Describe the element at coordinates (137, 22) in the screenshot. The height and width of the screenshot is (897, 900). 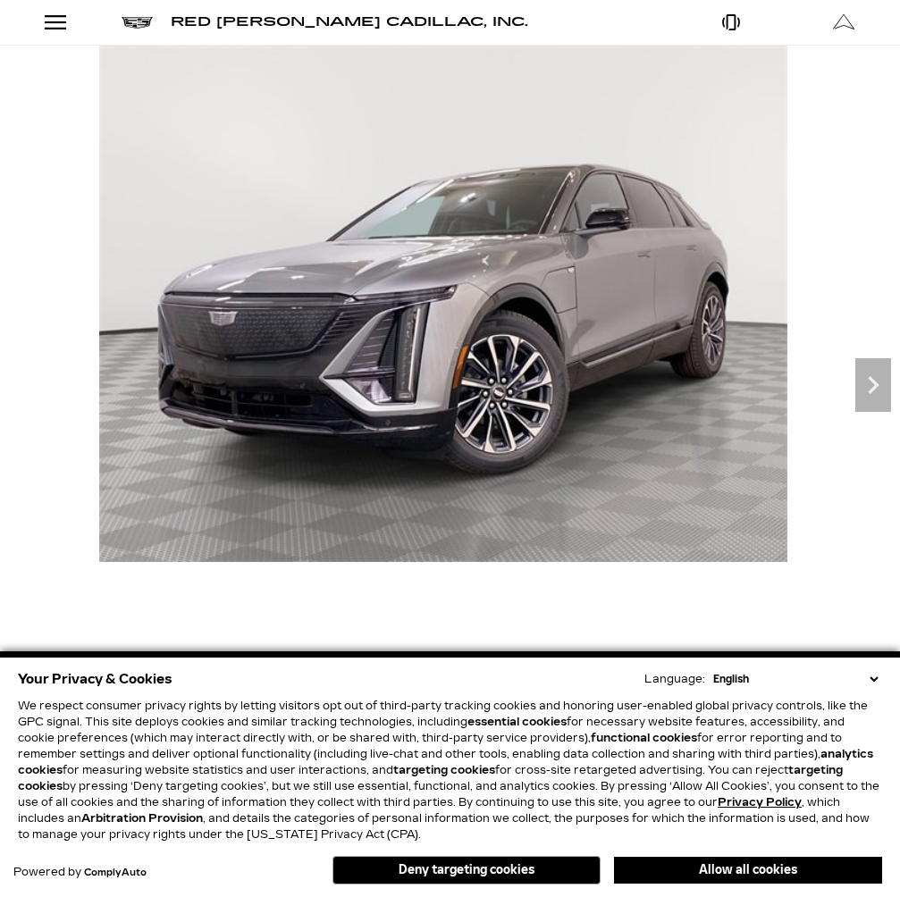
I see `a: Cadillac logo` at that location.